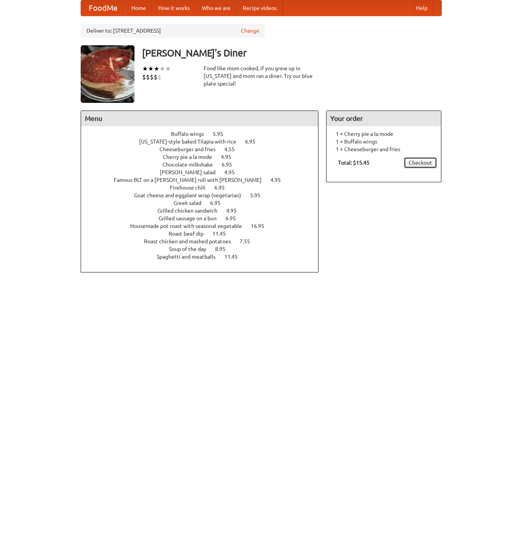 The width and height of the screenshot is (522, 543). I want to click on a: Housemade pot roast with seasonal vegetable 16.95, so click(204, 226).